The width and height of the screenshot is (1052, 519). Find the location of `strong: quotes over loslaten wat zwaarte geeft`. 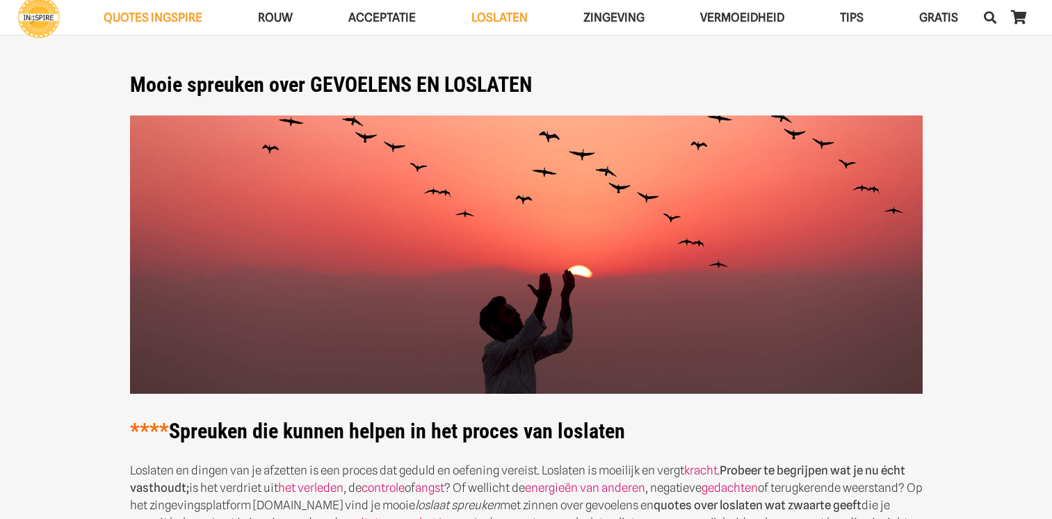

strong: quotes over loslaten wat zwaarte geeft is located at coordinates (757, 505).